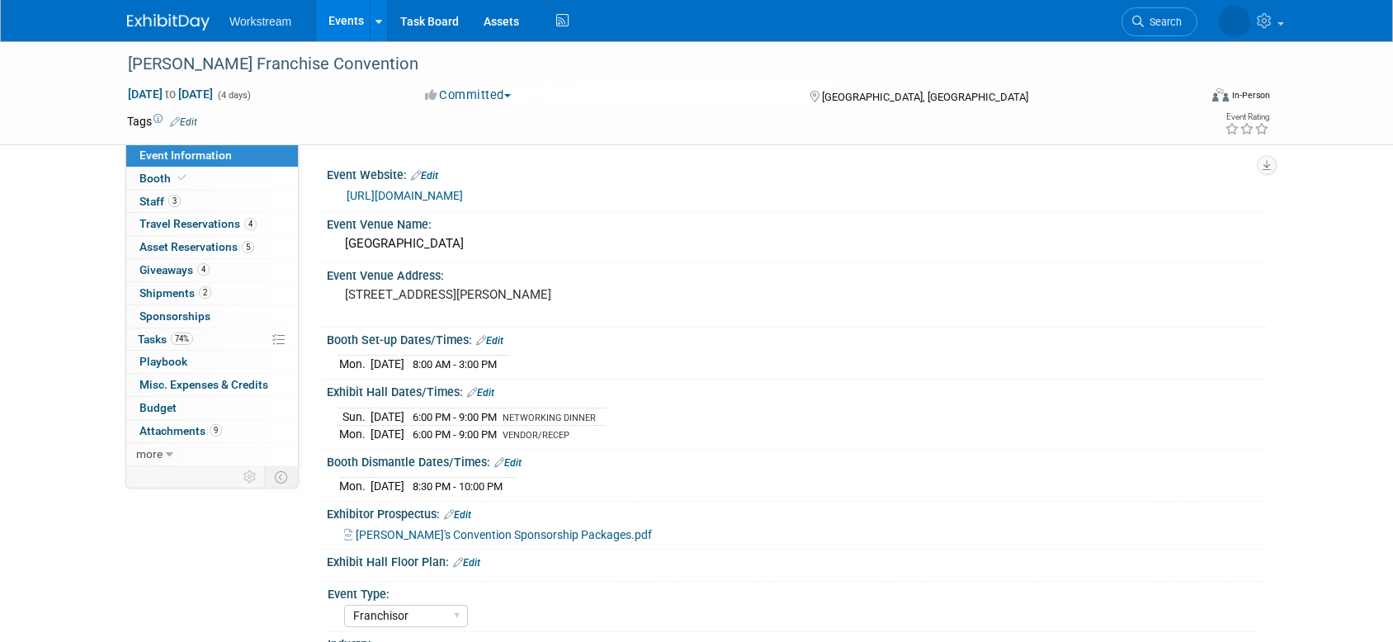 The image size is (1393, 642). Describe the element at coordinates (212, 293) in the screenshot. I see `a: Shipments2` at that location.